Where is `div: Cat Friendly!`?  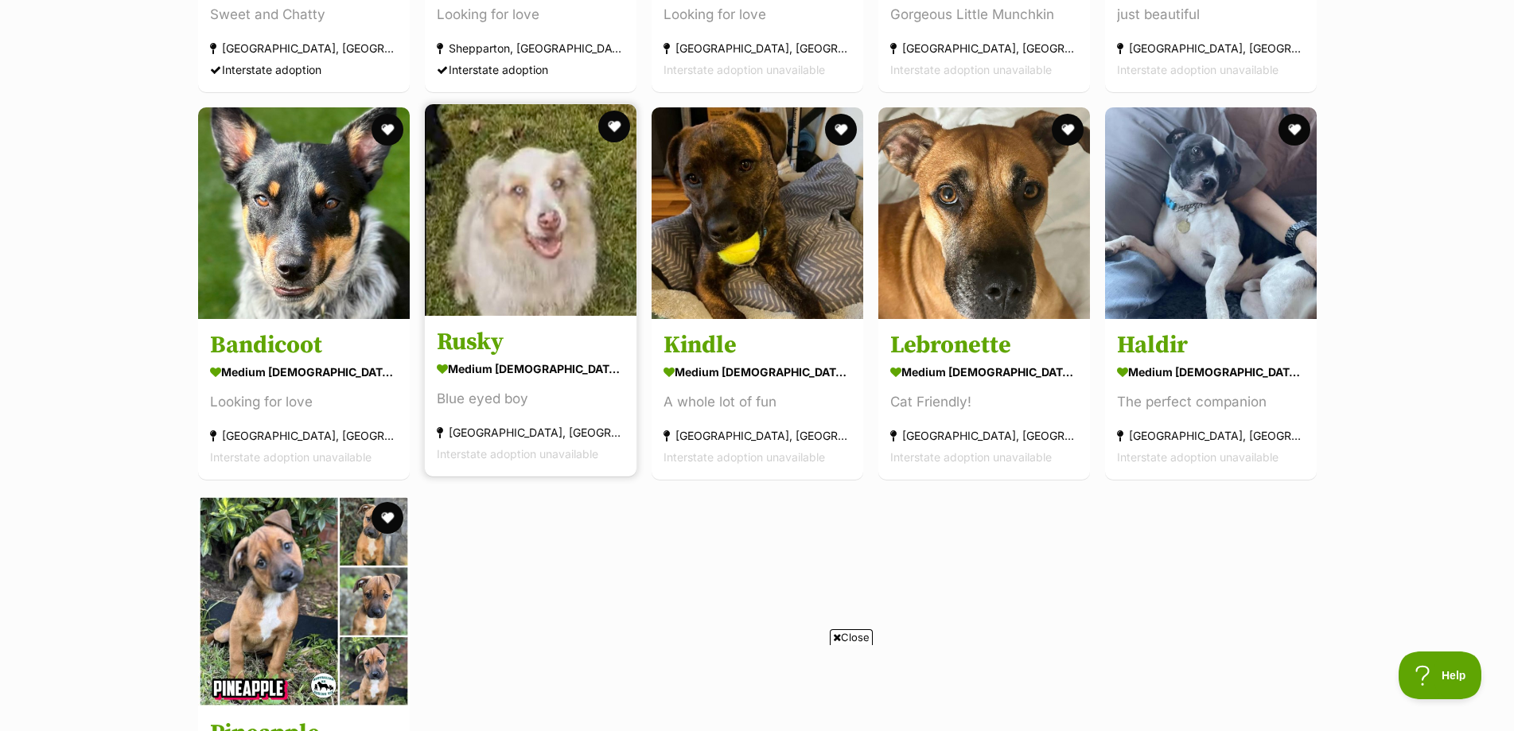 div: Cat Friendly! is located at coordinates (984, 402).